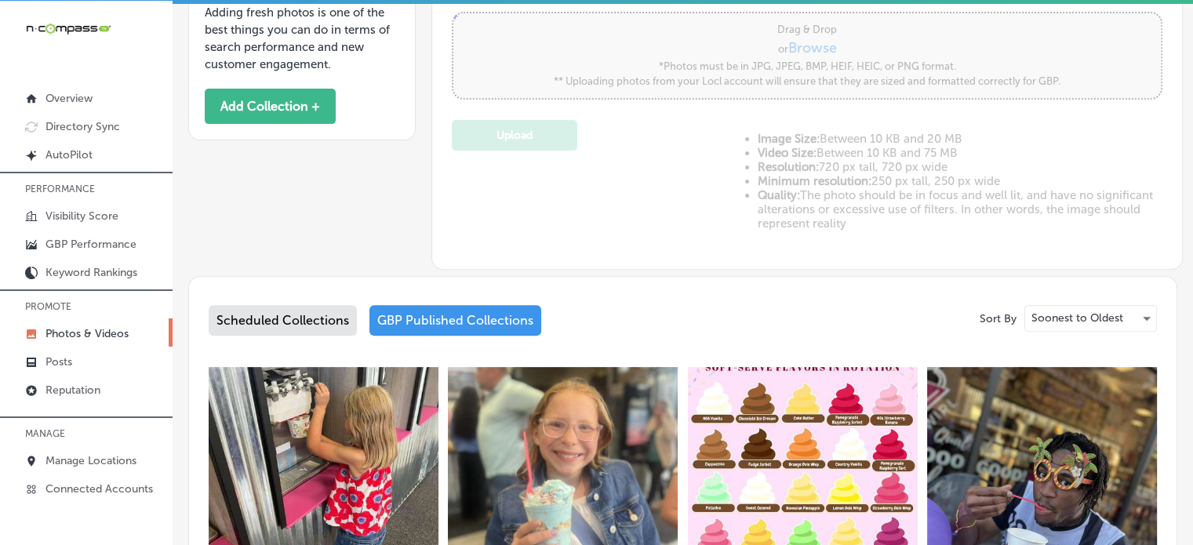  What do you see at coordinates (91, 461) in the screenshot?
I see `p: Manage Locations` at bounding box center [91, 461].